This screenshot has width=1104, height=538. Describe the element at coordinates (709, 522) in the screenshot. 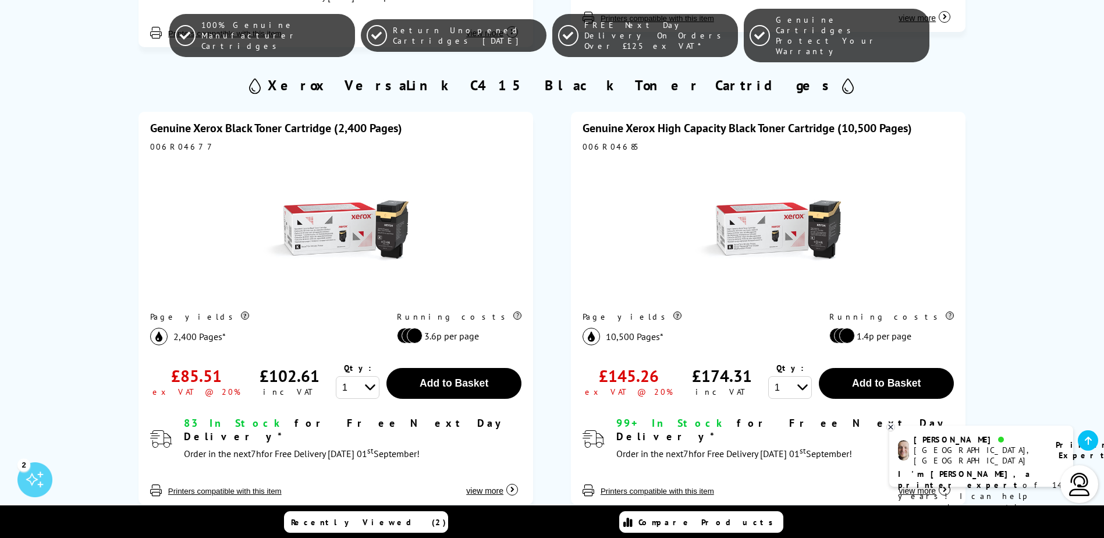

I see `span: Compare Products` at that location.